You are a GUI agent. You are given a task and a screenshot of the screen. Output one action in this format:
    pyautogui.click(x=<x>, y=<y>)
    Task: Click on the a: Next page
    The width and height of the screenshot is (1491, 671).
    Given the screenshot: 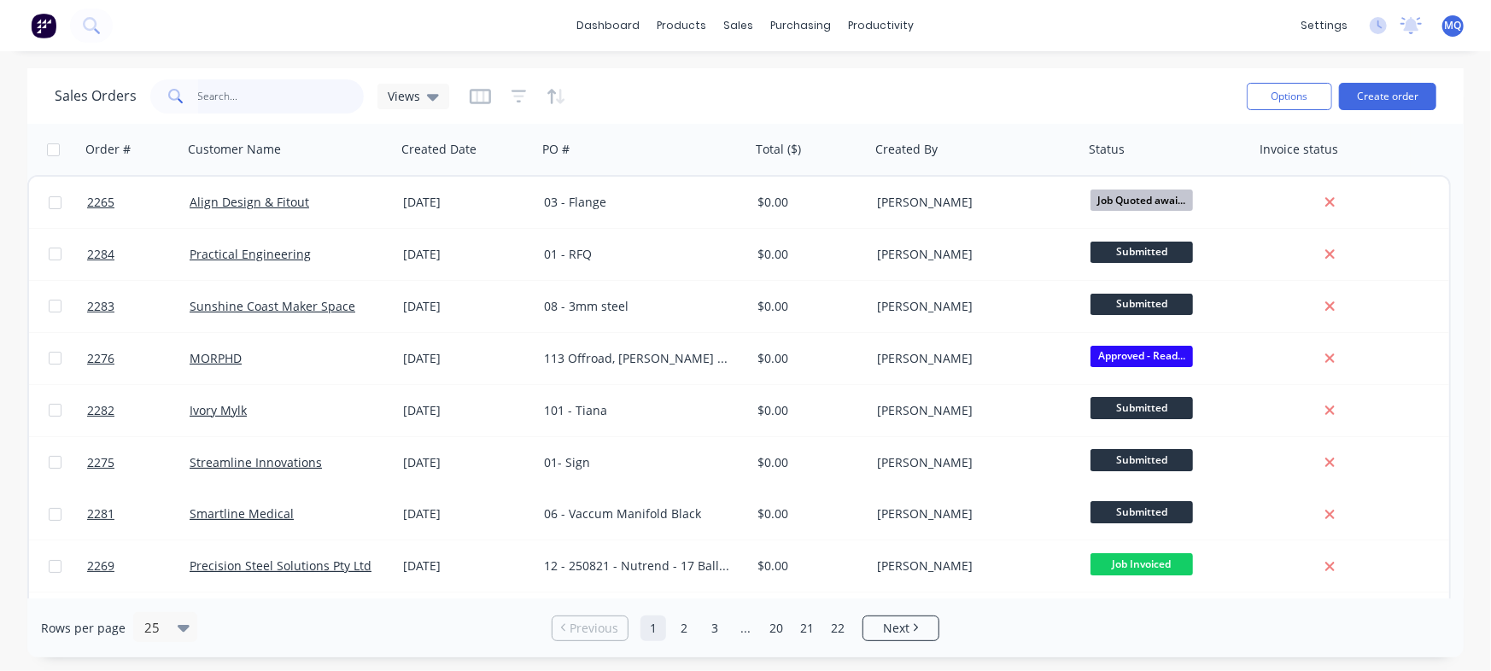 What is the action you would take?
    pyautogui.click(x=901, y=628)
    